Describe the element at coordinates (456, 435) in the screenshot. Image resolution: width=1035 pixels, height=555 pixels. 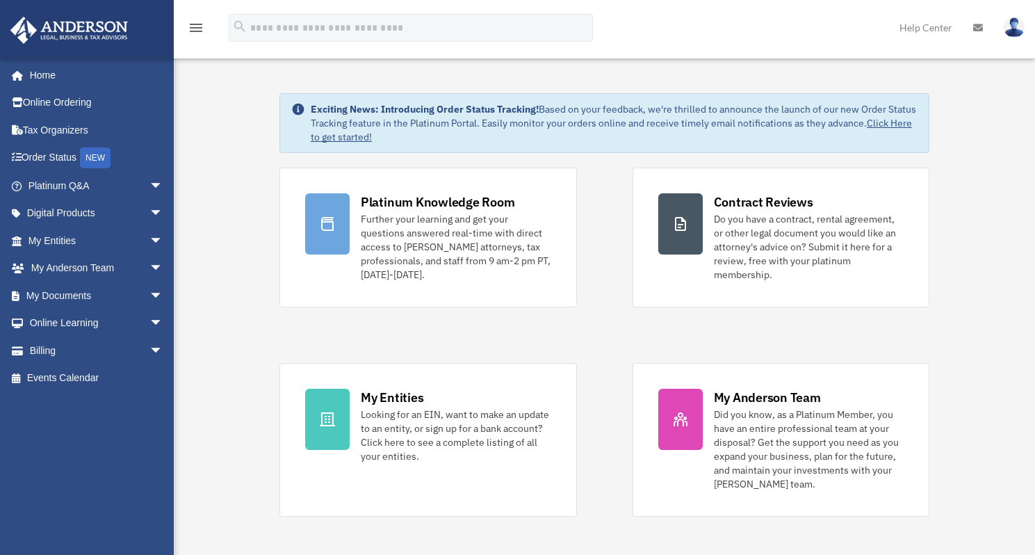
I see `div: Looking for an EIN, want to make an update to an entity, or sign up for a bank account? Click her...` at that location.